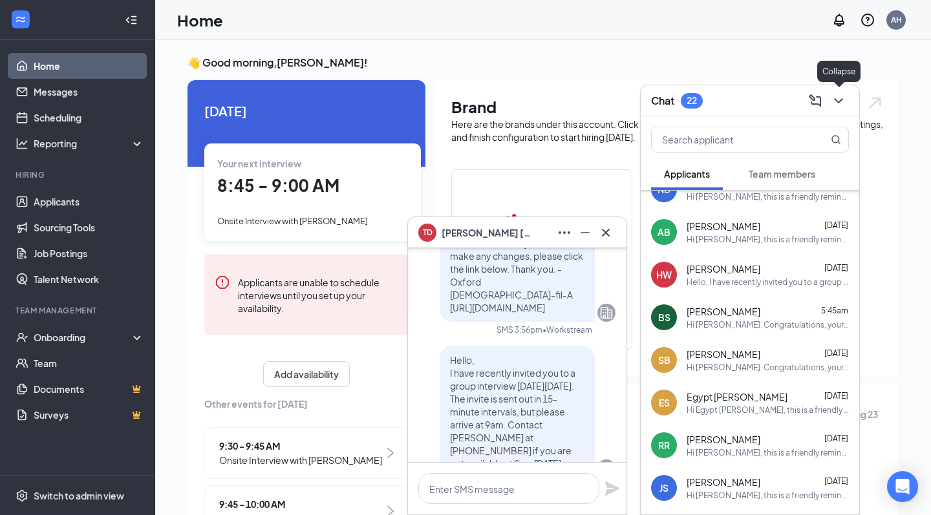 The height and width of the screenshot is (515, 931). Describe the element at coordinates (875, 103) in the screenshot. I see `img: open.6027fd2a22e1237b5b06.svg` at that location.